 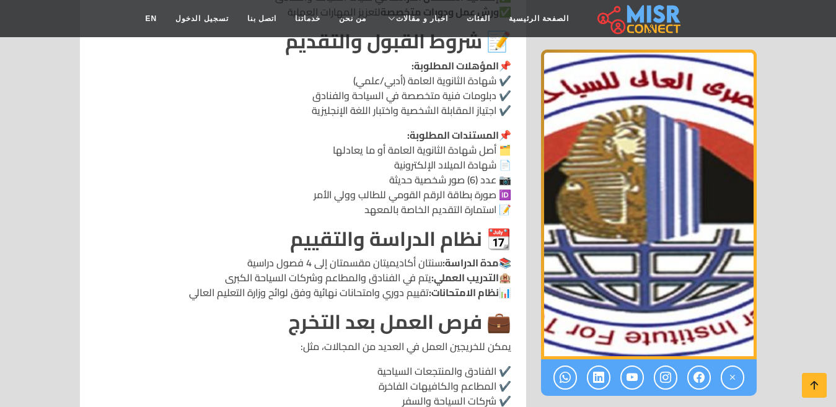 What do you see at coordinates (303, 88) in the screenshot?
I see `p: 📌 ✔️ شهادة الثانوية العامة (أدبي/علمي) ✔️ دبلومات فنية متخصصة في السياحة والفنادق ✔️ اجتياز المقا...` at bounding box center [303, 88].